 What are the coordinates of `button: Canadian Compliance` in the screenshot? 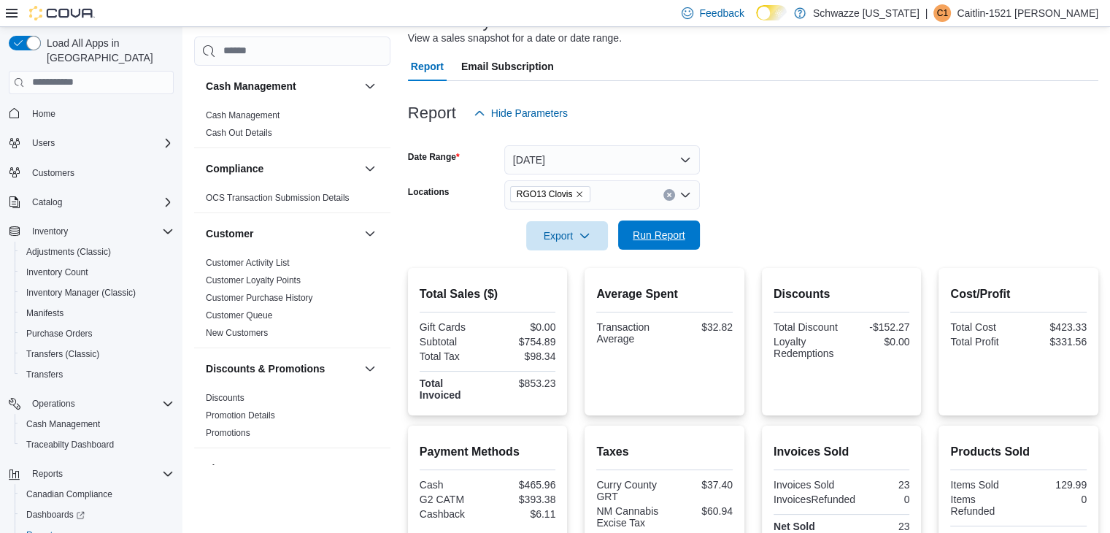 It's located at (97, 494).